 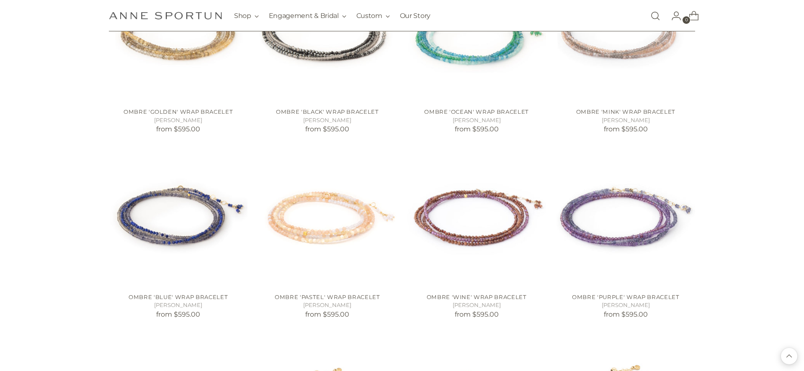 I want to click on button: Shop, so click(x=246, y=16).